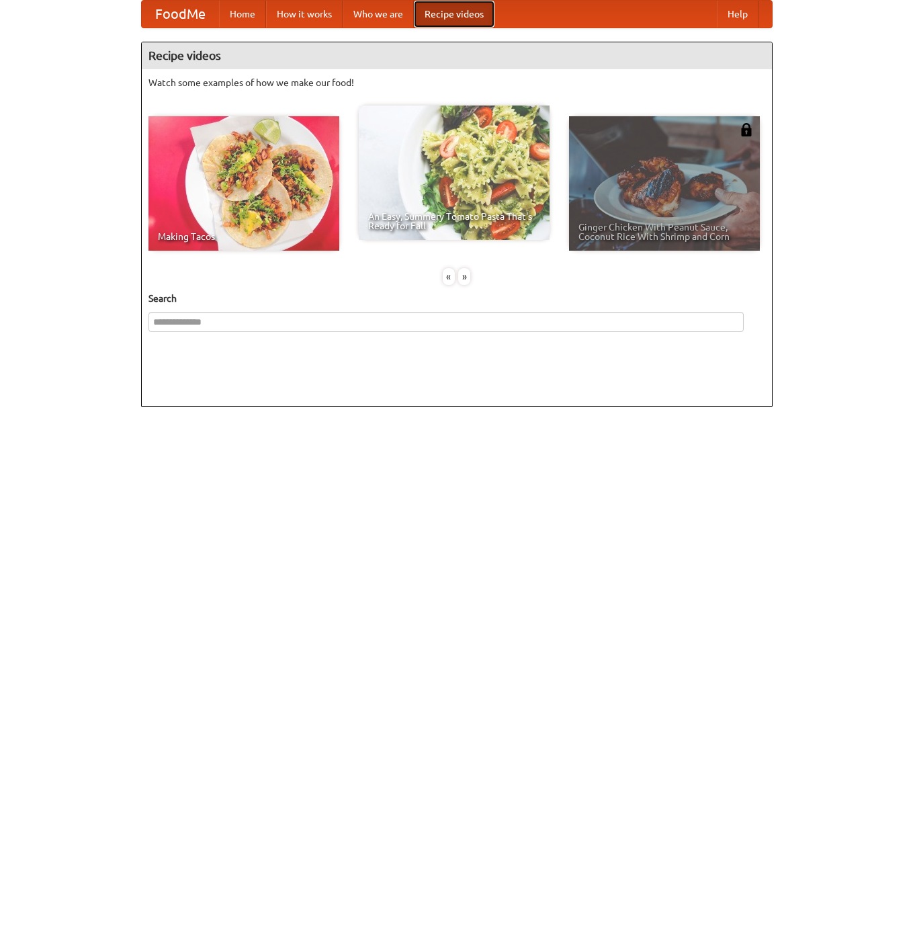 The image size is (913, 951). I want to click on h4: Recipe videos, so click(457, 56).